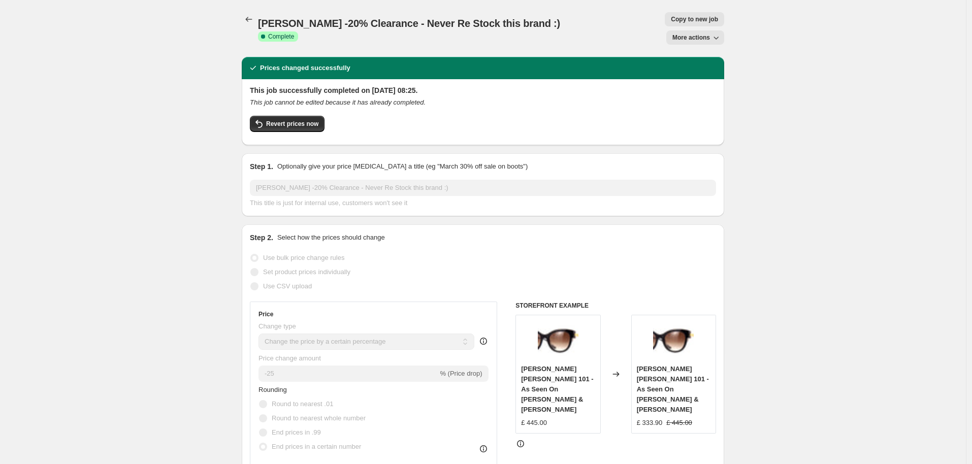 Image resolution: width=972 pixels, height=464 pixels. What do you see at coordinates (249, 19) in the screenshot?
I see `button: Price change jobs` at bounding box center [249, 19].